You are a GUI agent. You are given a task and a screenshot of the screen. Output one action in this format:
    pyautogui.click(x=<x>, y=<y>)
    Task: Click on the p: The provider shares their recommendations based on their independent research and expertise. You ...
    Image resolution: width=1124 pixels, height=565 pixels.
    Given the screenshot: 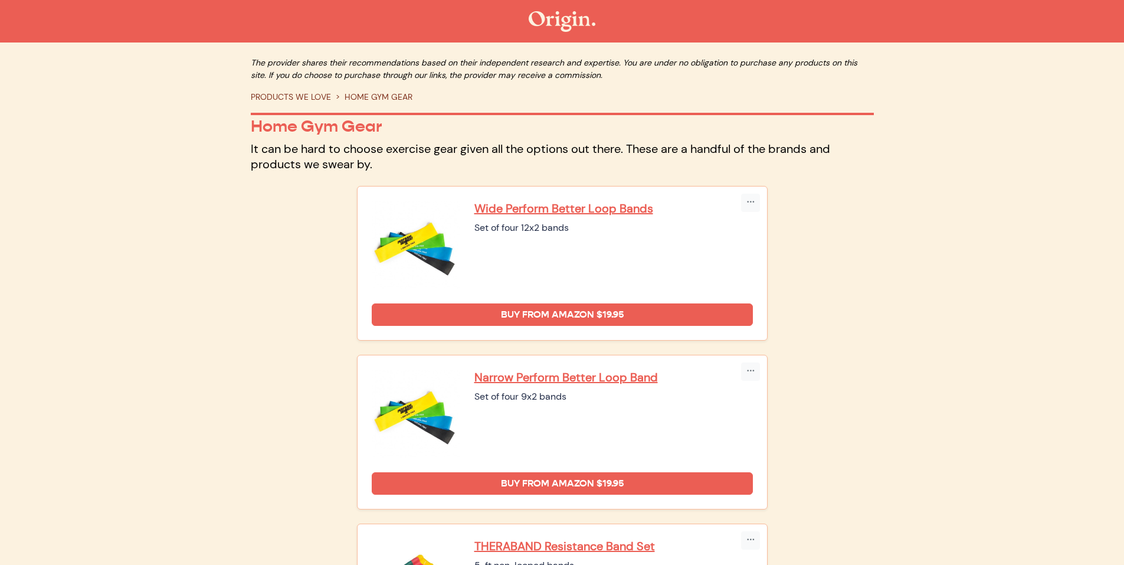 What is the action you would take?
    pyautogui.click(x=562, y=69)
    